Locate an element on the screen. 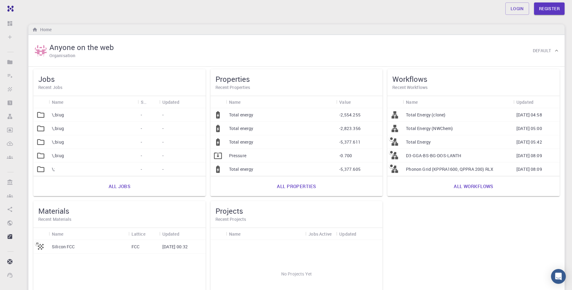 The image size is (572, 290). p: Phonon Grid (KPPRA1600, QPPRA 200) RLX is located at coordinates (450, 169).